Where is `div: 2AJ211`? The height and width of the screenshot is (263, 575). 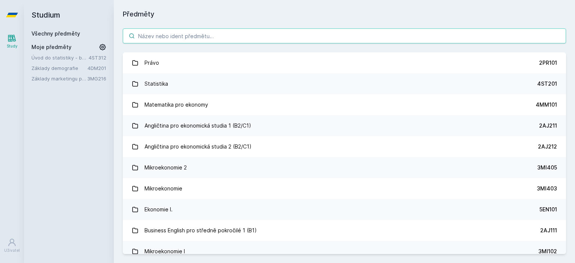 div: 2AJ211 is located at coordinates (548, 126).